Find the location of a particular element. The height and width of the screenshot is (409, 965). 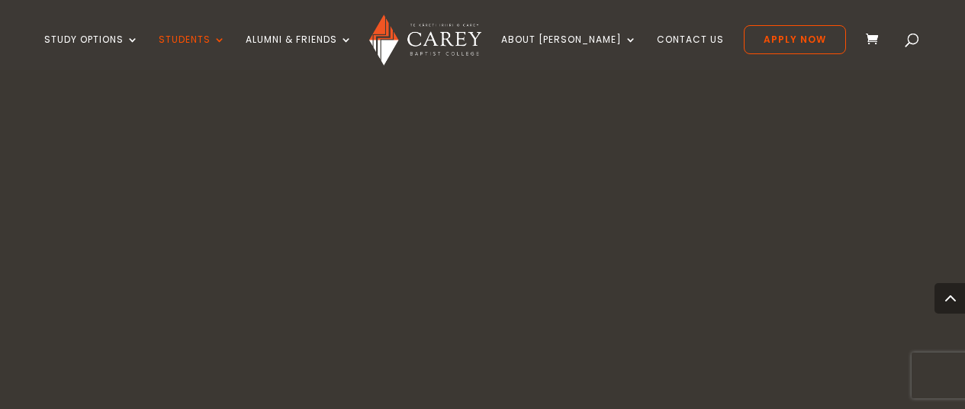

a: Study Options is located at coordinates (92, 52).